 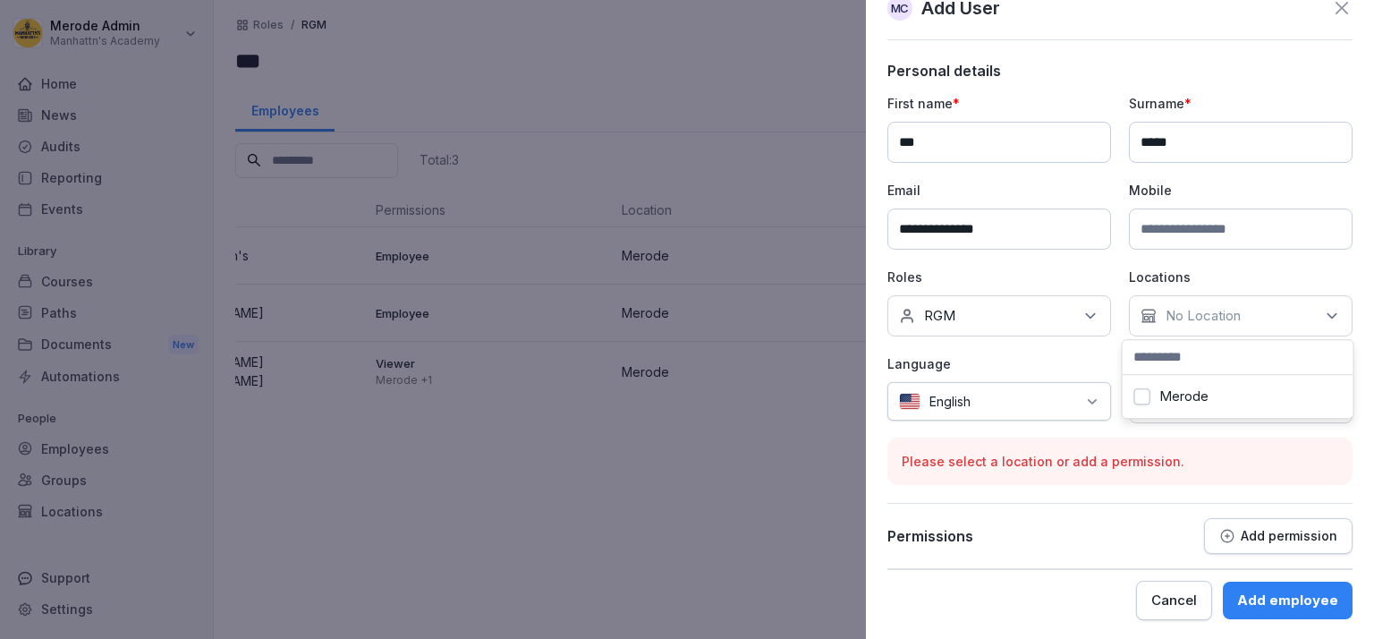 I want to click on p: Add permission, so click(x=1289, y=536).